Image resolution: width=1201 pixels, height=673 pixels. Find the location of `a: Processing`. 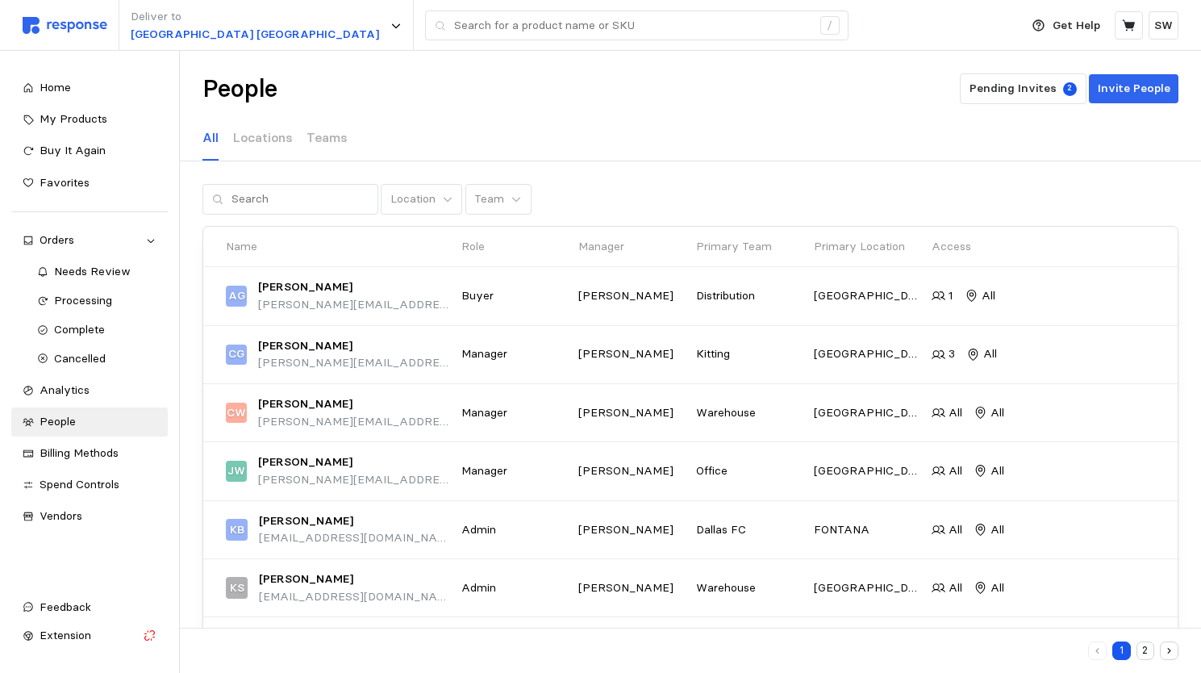

a: Processing is located at coordinates (97, 301).